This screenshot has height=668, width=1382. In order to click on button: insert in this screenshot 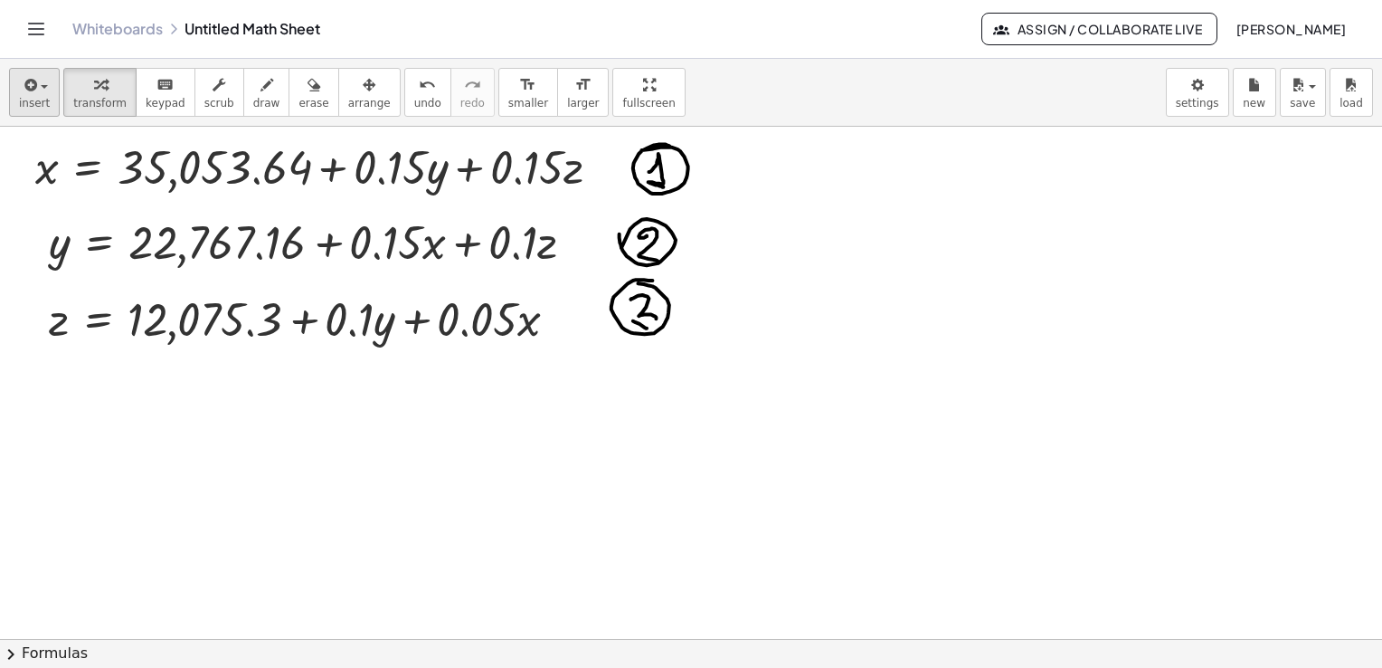, I will do `click(34, 92)`.